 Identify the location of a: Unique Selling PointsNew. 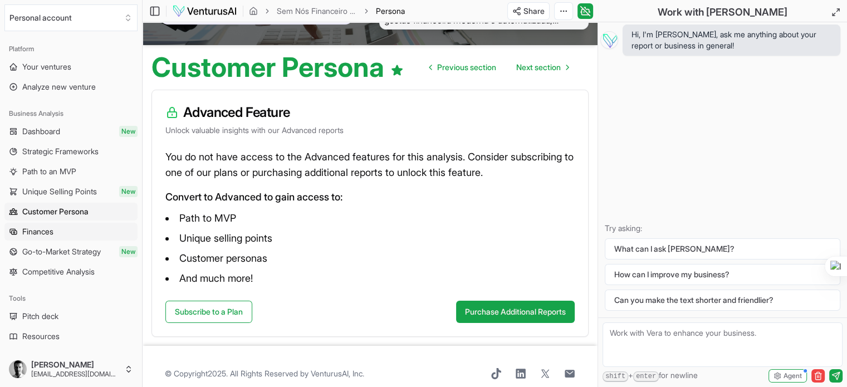
(71, 191).